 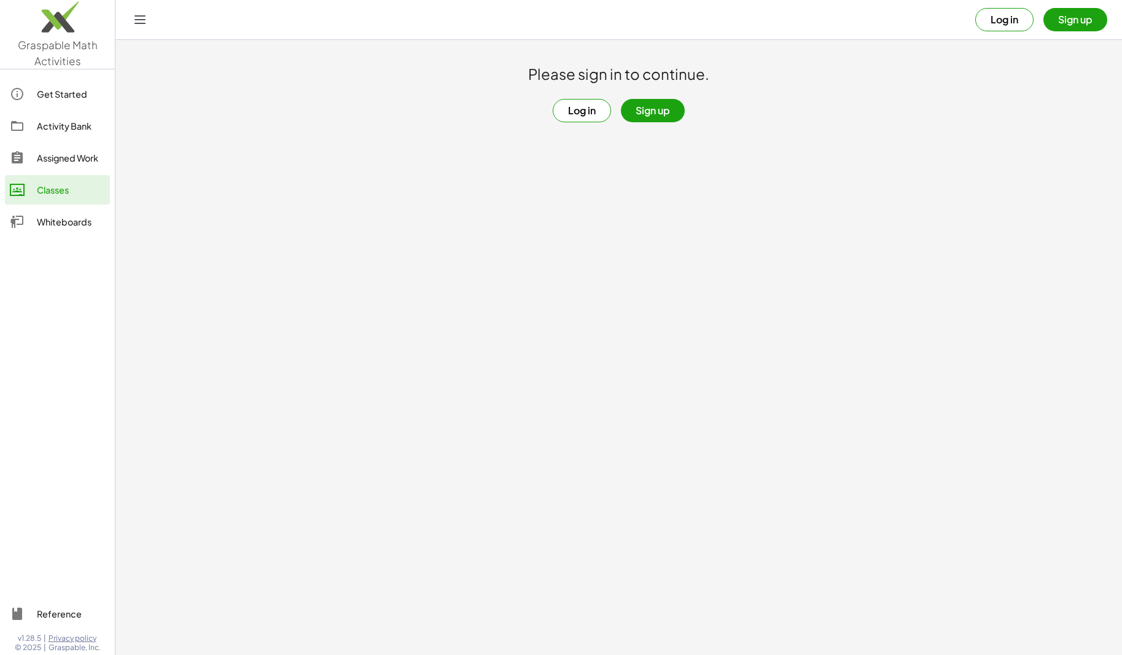 What do you see at coordinates (71, 190) in the screenshot?
I see `div: Classes` at bounding box center [71, 190].